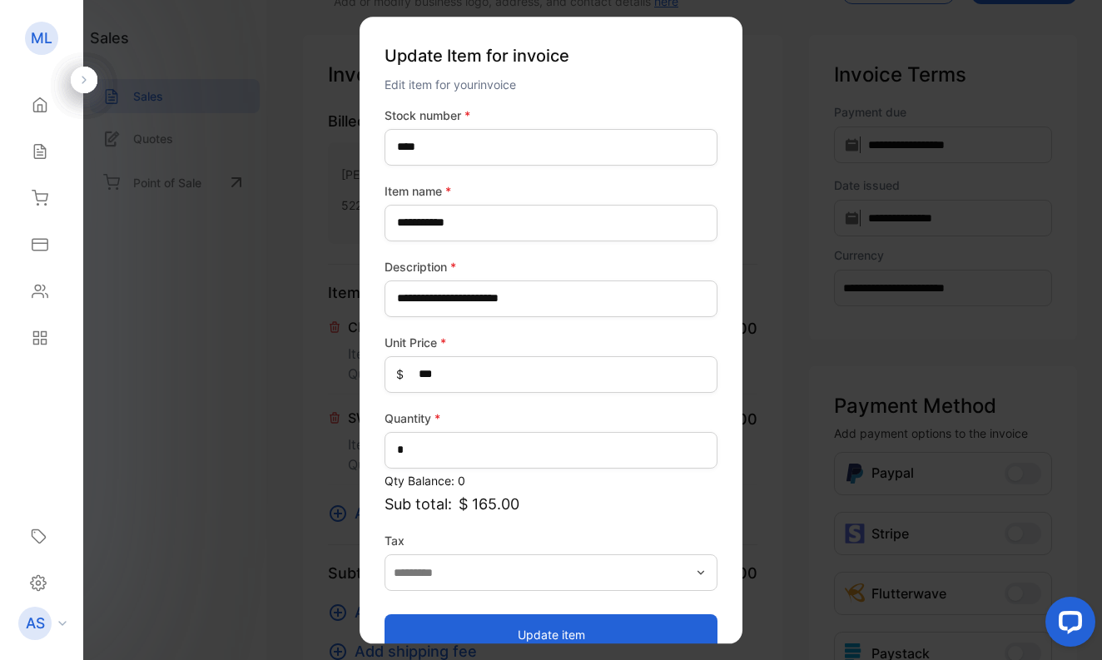 The width and height of the screenshot is (1102, 660). I want to click on span: $ 165.00, so click(489, 504).